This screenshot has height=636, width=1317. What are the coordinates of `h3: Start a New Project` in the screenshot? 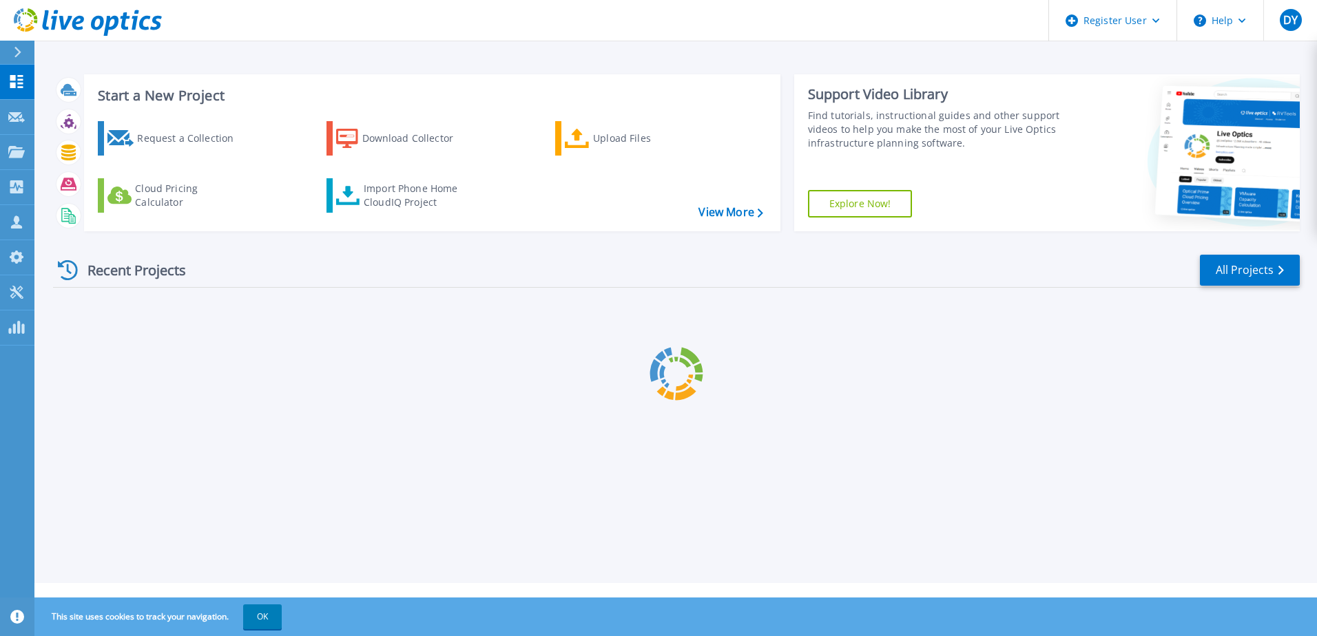 It's located at (430, 96).